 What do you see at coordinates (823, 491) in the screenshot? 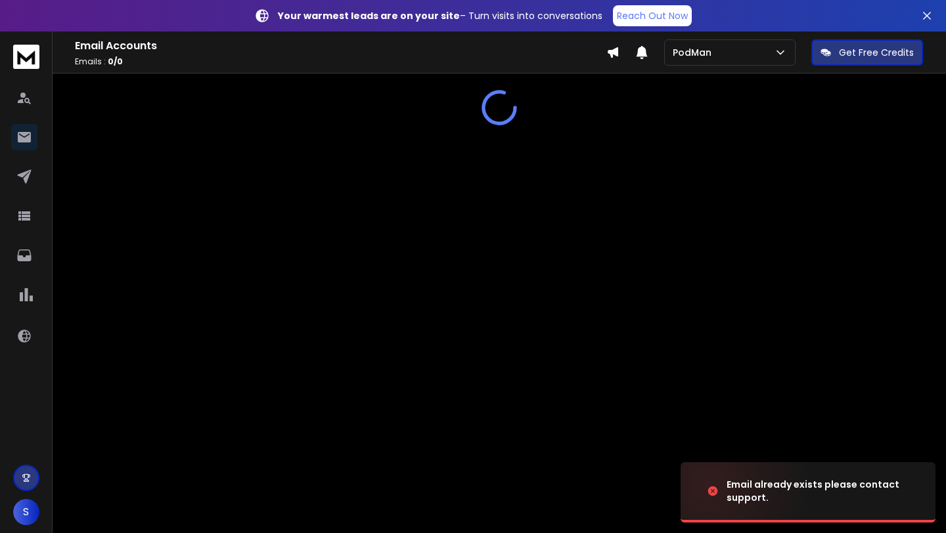
I see `div: Email already exists please contact support.` at bounding box center [823, 491].